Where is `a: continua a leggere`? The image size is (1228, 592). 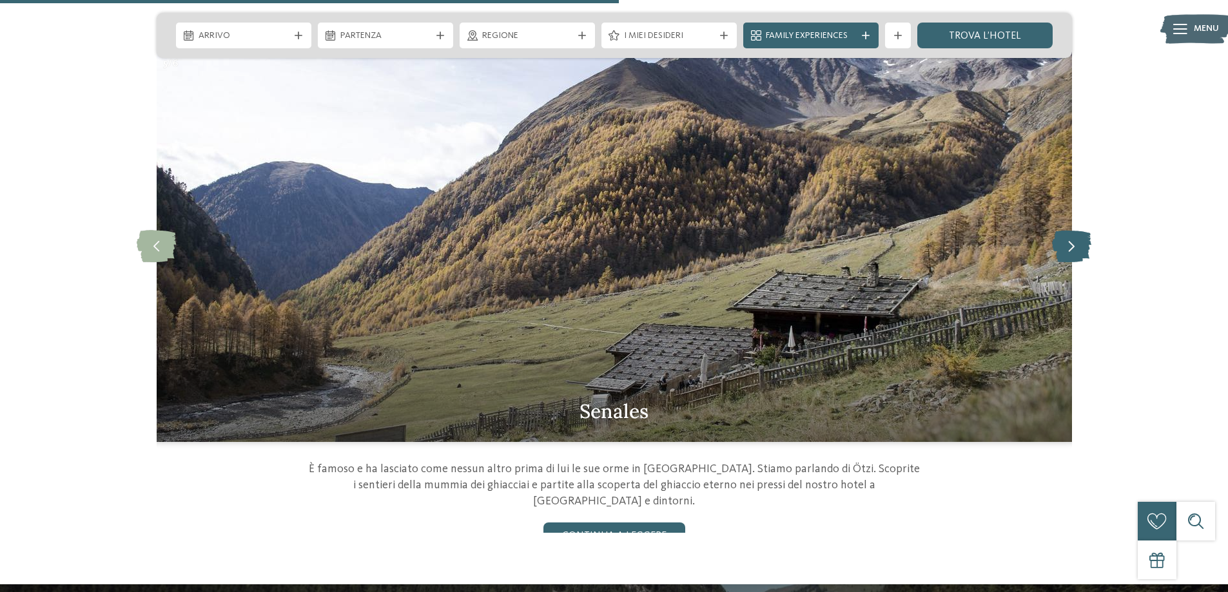 a: continua a leggere is located at coordinates (614, 535).